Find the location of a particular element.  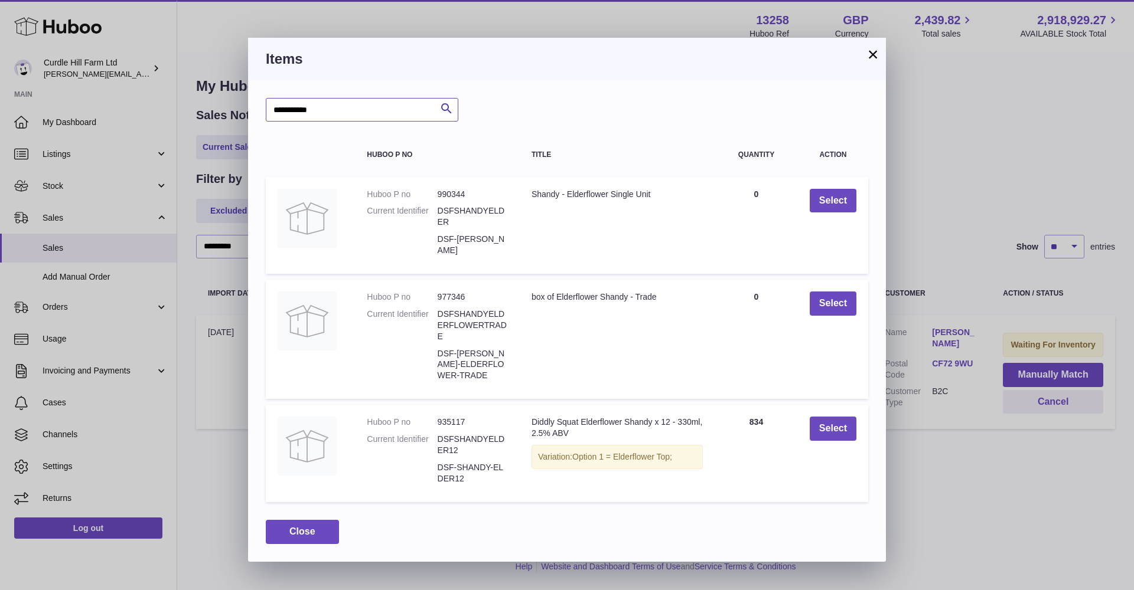

dd: 990344 is located at coordinates (472, 194).